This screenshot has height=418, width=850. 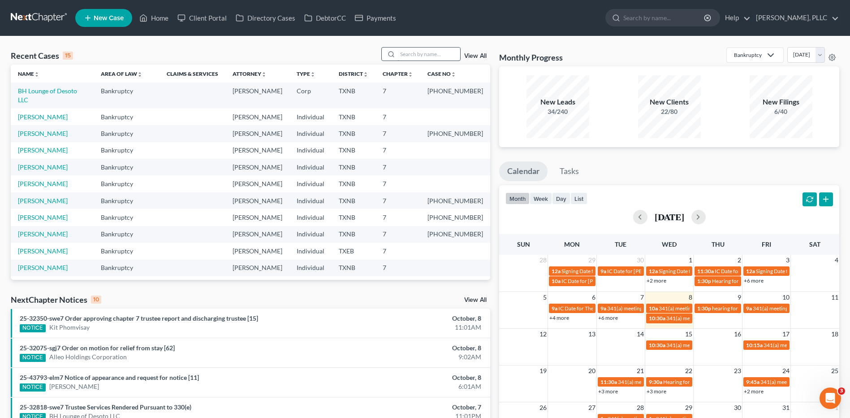 I want to click on span: 6, so click(x=594, y=297).